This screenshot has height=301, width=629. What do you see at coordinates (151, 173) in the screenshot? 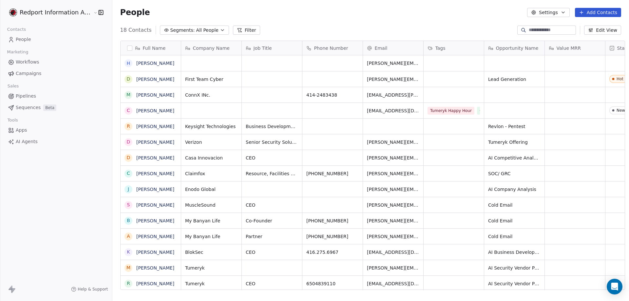
I see `div: grid` at bounding box center [151, 173].